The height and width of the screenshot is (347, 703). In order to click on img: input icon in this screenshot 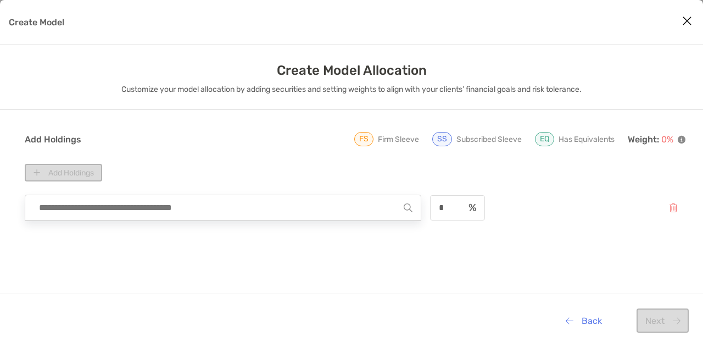, I will do `click(472, 207)`.